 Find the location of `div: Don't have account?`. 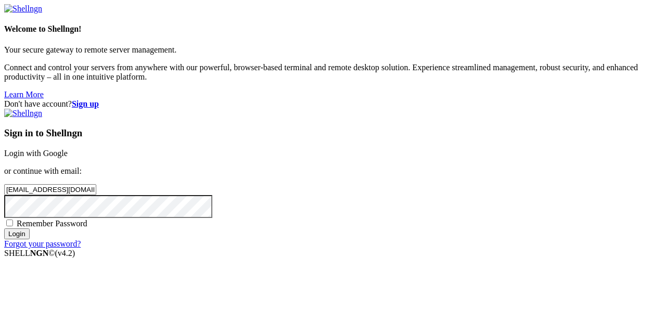

div: Don't have account? is located at coordinates (331, 104).